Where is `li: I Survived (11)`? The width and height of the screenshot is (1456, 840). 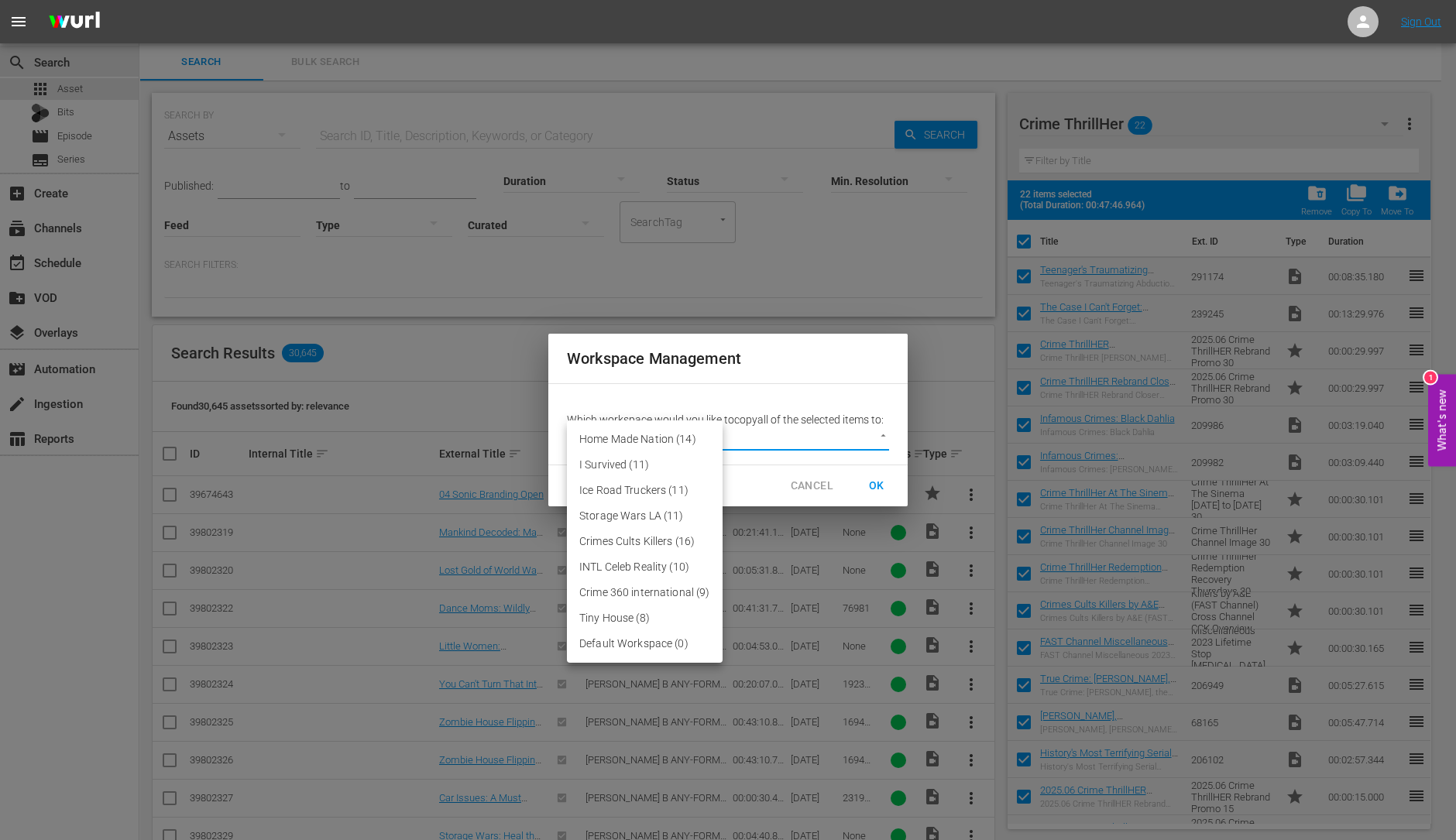 li: I Survived (11) is located at coordinates (644, 465).